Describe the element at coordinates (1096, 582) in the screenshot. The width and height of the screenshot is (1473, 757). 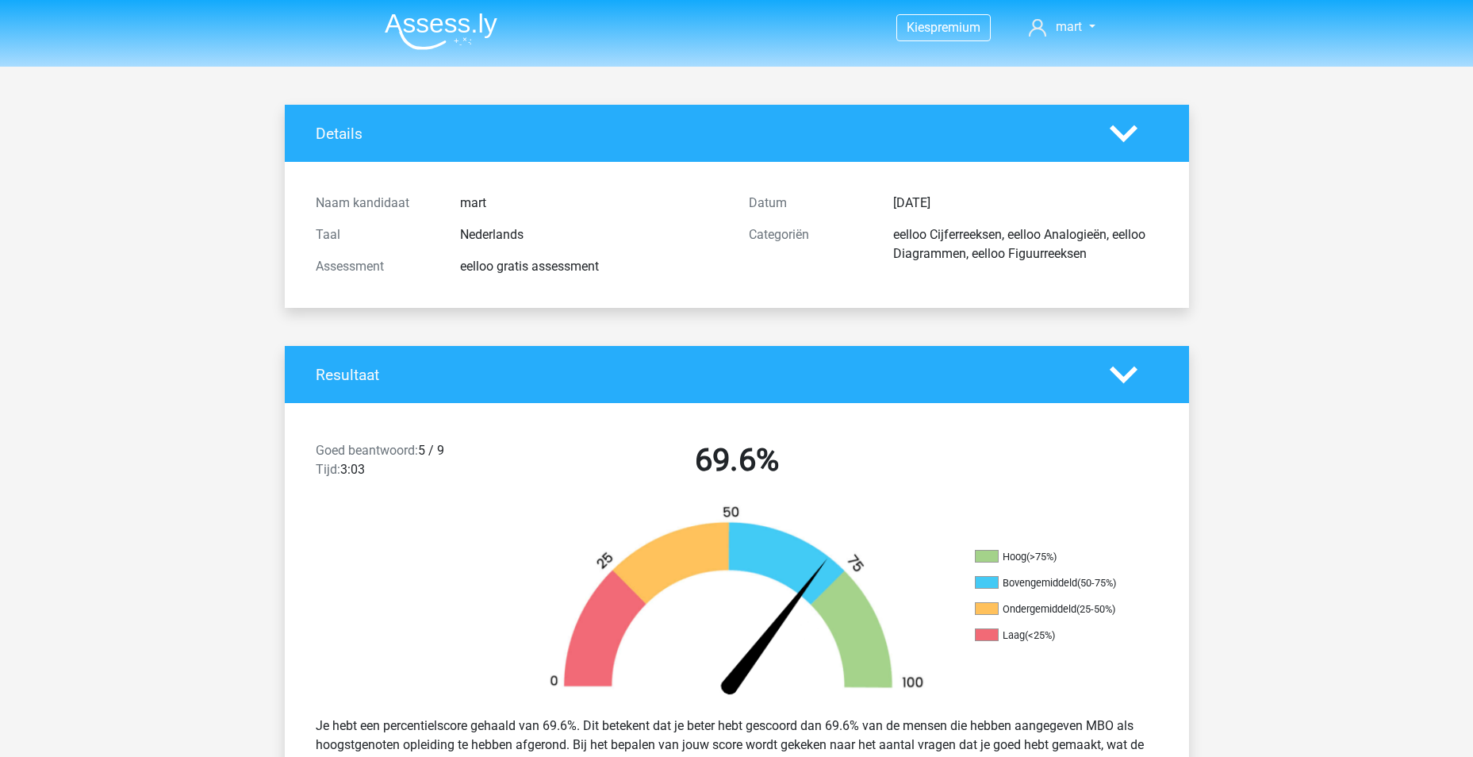
I see `div: (50-75%)` at that location.